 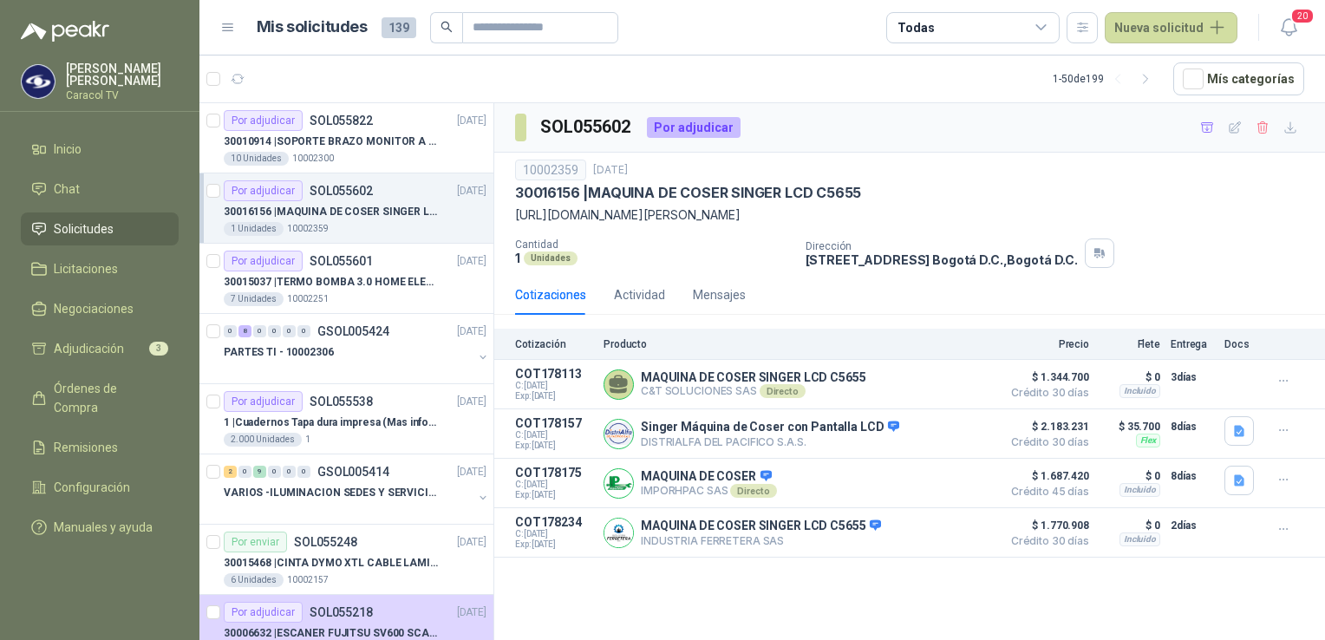 What do you see at coordinates (100, 149) in the screenshot?
I see `a: Inicio` at bounding box center [100, 149].